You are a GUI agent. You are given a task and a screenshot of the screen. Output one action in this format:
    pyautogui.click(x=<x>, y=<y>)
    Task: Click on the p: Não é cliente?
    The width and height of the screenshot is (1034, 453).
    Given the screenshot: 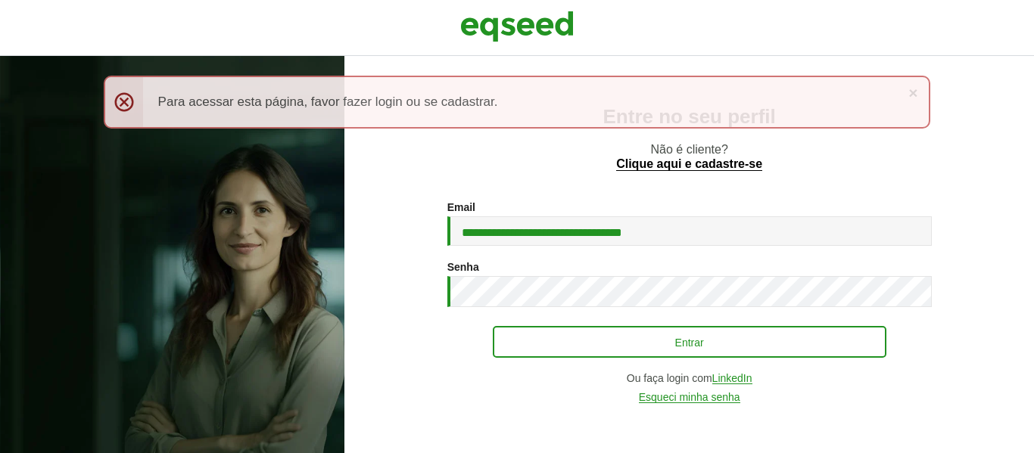 What is the action you would take?
    pyautogui.click(x=689, y=157)
    